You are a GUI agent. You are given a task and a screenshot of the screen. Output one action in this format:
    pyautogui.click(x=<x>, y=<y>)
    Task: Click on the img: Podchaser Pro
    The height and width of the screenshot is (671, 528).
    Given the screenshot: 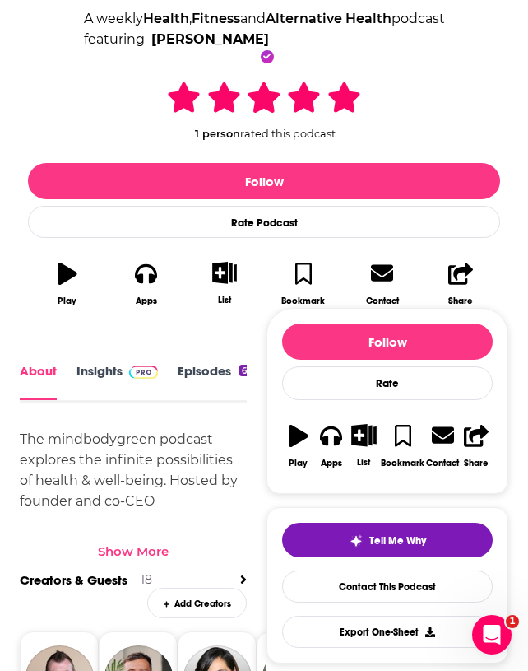 What is the action you would take?
    pyautogui.click(x=143, y=372)
    